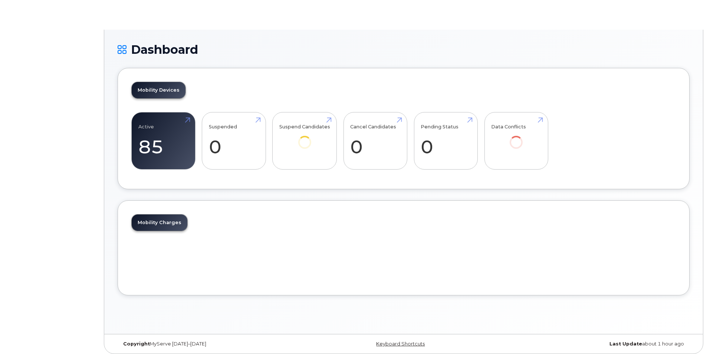 The image size is (707, 354). Describe the element at coordinates (626, 343) in the screenshot. I see `strong: Last Update` at that location.